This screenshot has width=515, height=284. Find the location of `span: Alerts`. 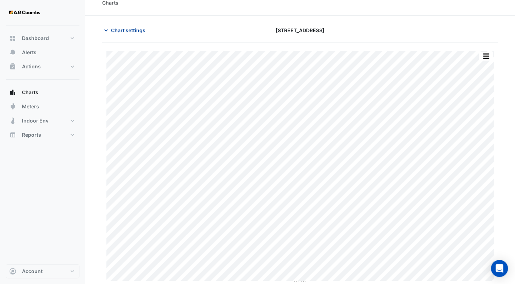

span: Alerts is located at coordinates (29, 52).